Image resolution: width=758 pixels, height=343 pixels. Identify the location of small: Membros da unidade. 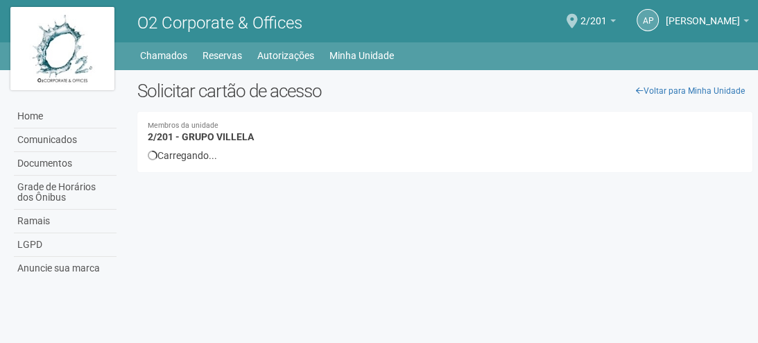
(445, 126).